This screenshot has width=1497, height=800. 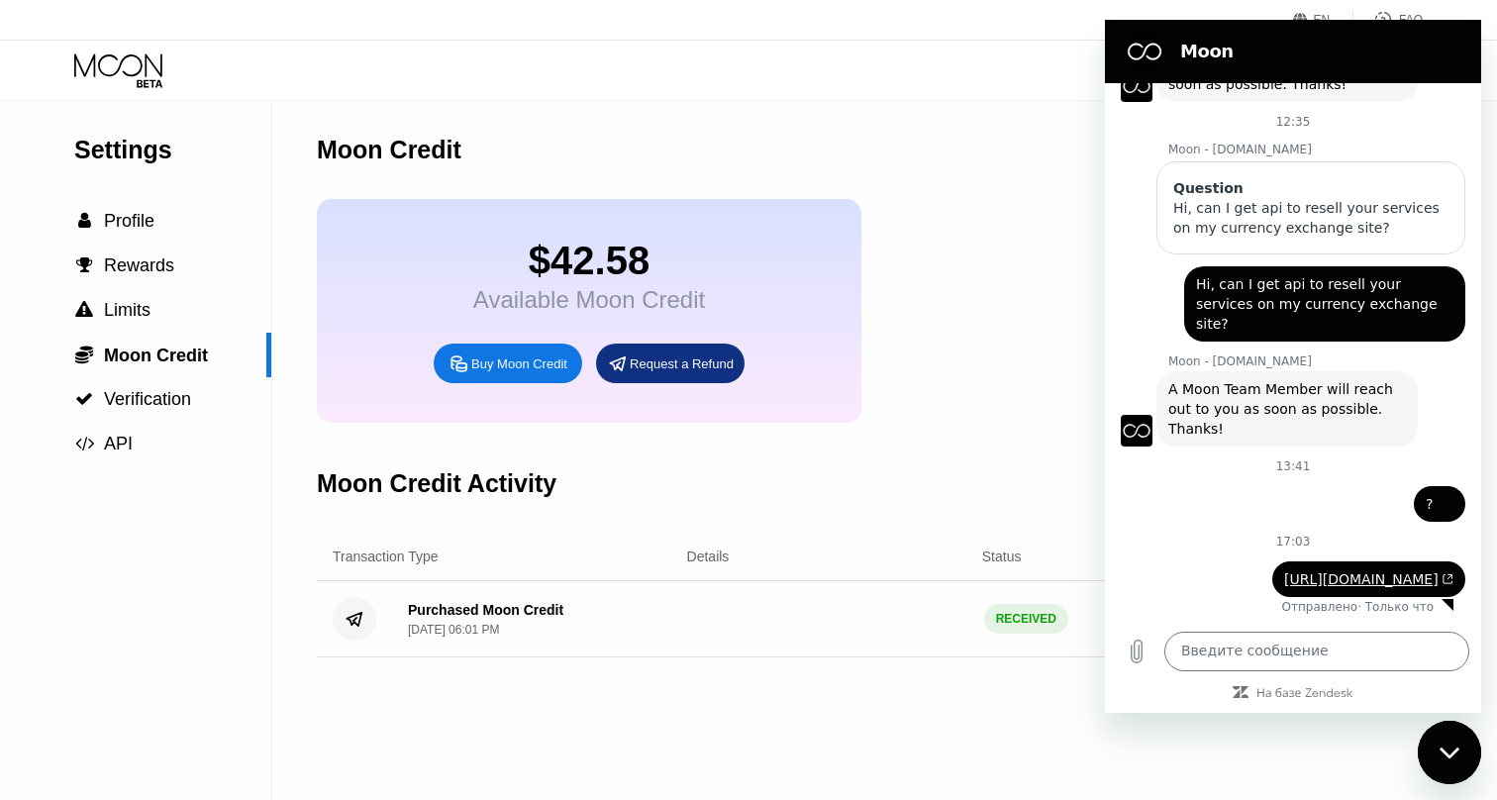 I want to click on div: Hi, can I get api to resell your services on my currency exchange site?, so click(x=206, y=198).